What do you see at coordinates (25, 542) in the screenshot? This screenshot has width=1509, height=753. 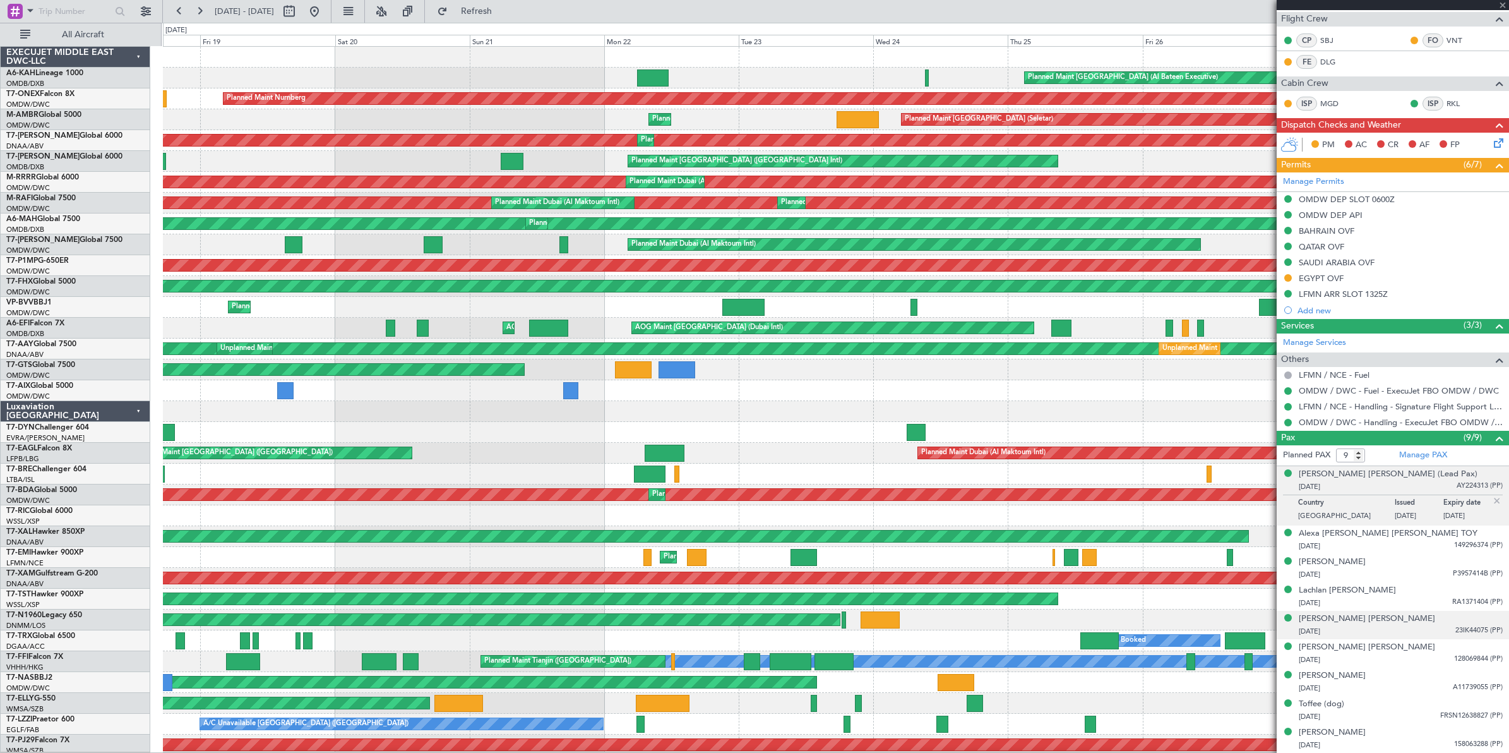 I see `a: DNAA/ABV` at bounding box center [25, 542].